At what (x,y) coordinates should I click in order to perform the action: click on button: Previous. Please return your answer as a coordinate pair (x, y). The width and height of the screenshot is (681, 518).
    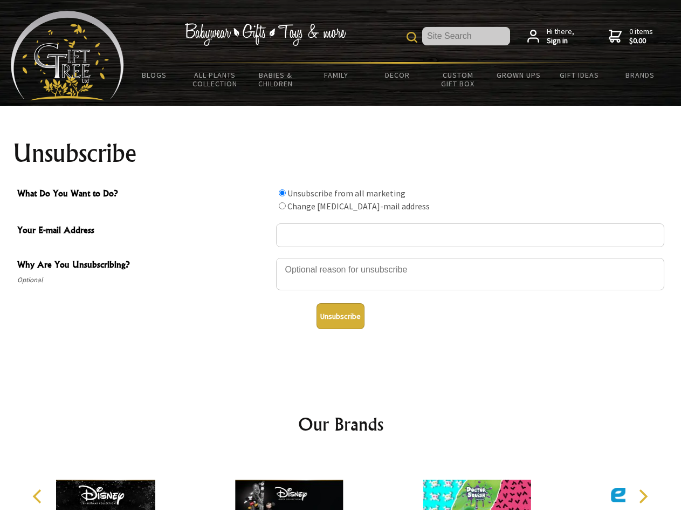
    Looking at the image, I should click on (39, 496).